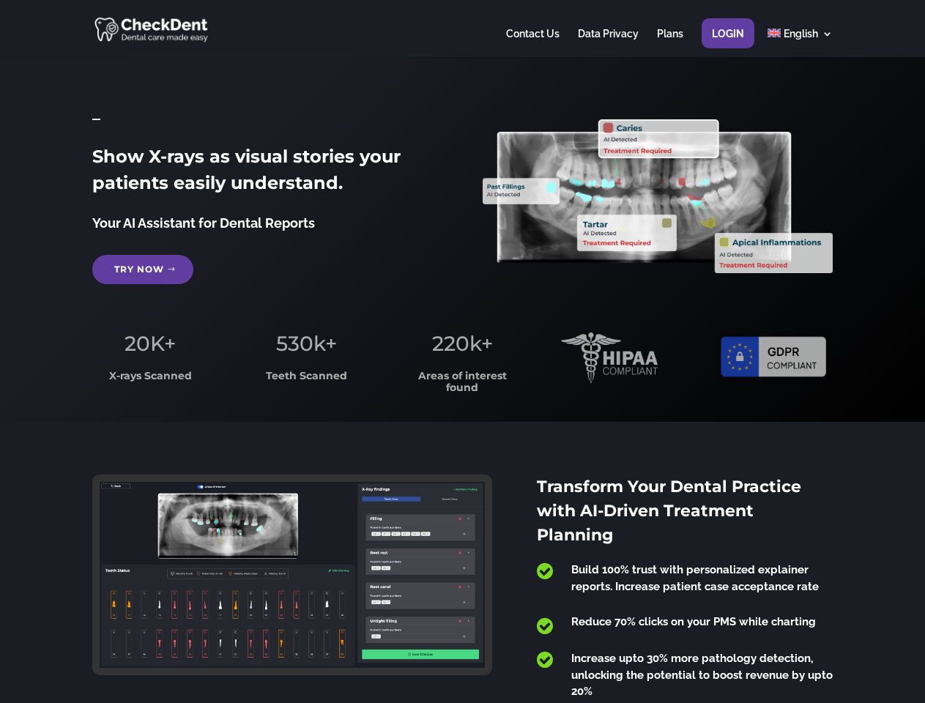 The image size is (925, 703). What do you see at coordinates (152, 29) in the screenshot?
I see `img: CheckDent AI` at bounding box center [152, 29].